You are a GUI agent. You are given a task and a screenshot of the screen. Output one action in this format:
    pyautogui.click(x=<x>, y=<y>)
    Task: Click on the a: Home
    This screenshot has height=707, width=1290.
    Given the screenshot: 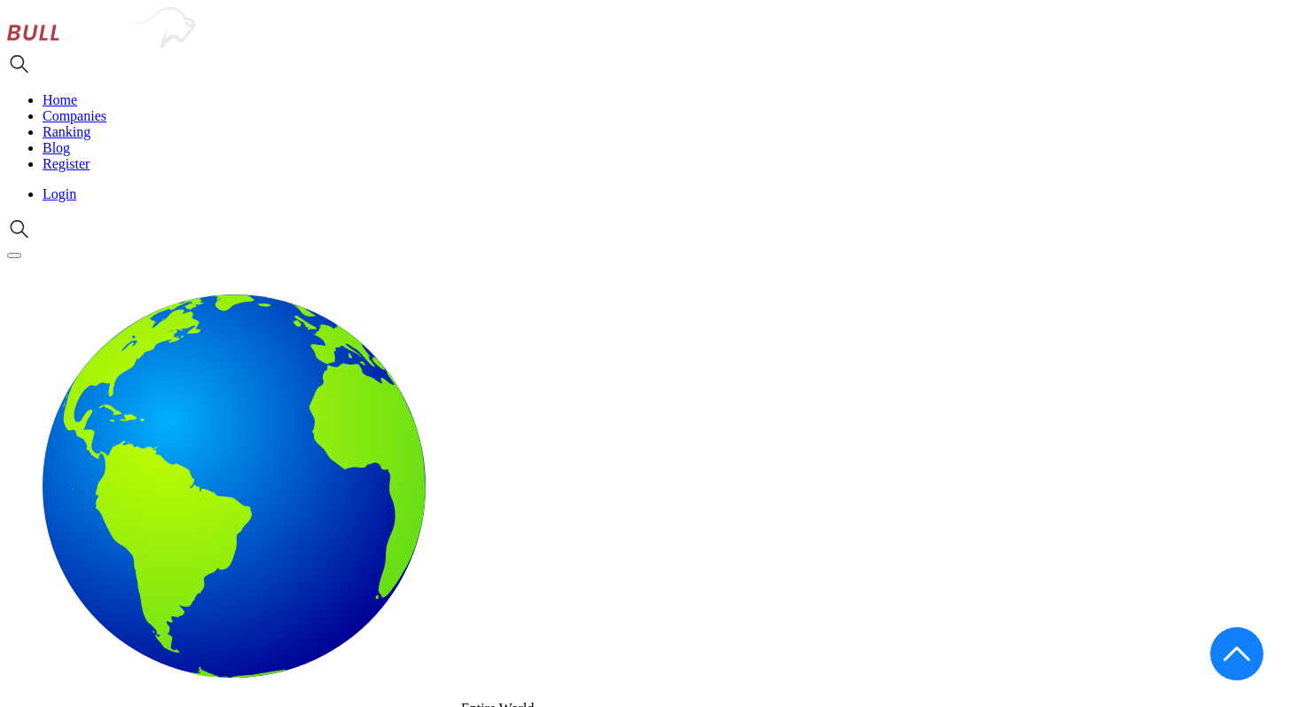 What is the action you would take?
    pyautogui.click(x=59, y=99)
    